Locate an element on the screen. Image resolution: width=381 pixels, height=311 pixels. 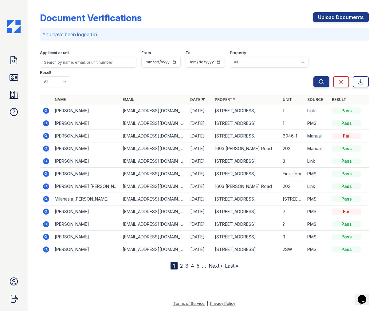
label: Property is located at coordinates (238, 53).